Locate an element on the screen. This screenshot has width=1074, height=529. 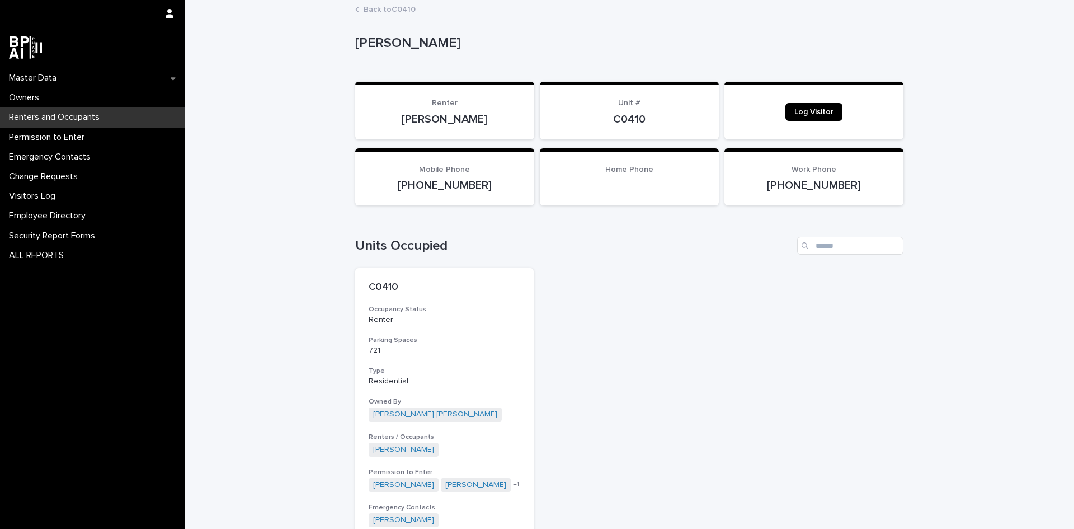
p: Emergency Contacts is located at coordinates (52, 157).